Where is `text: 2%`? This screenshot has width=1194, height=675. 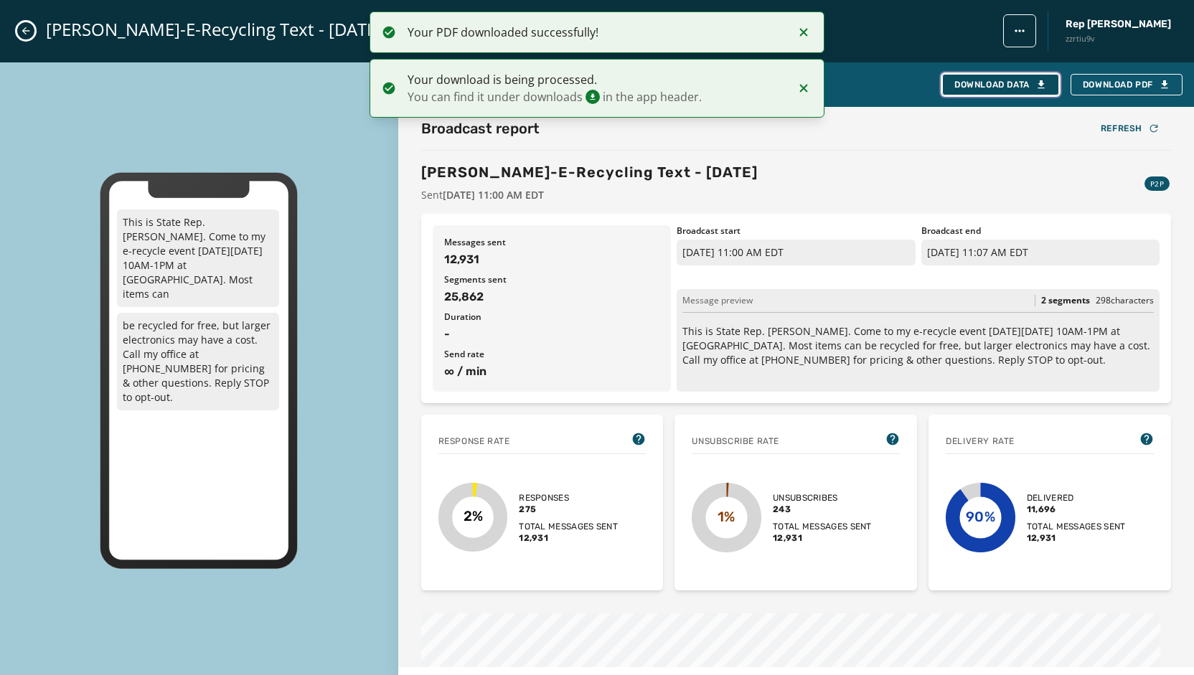
text: 2% is located at coordinates (472, 517).